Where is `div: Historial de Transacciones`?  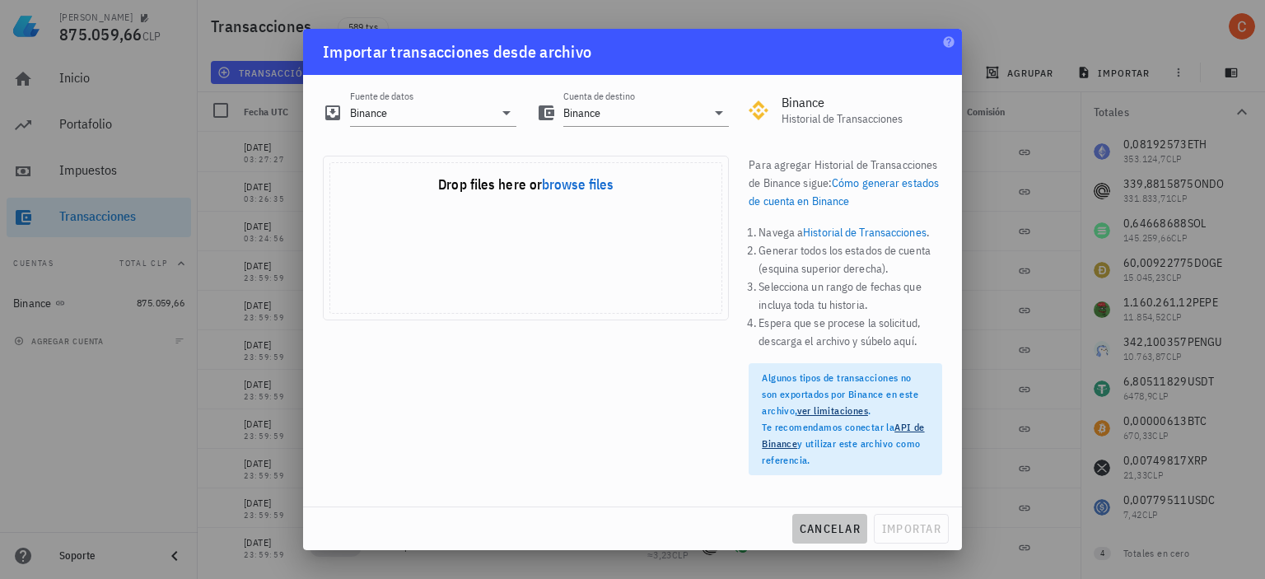
div: Historial de Transacciones is located at coordinates (861, 119).